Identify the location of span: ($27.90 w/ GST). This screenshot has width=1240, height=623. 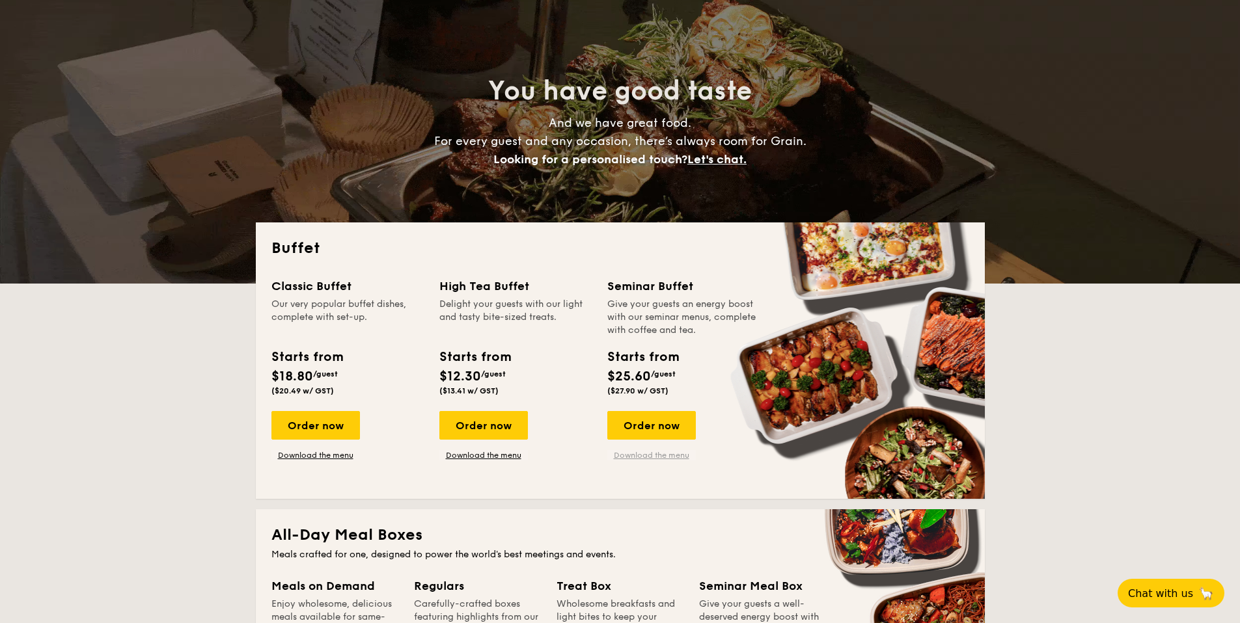
(638, 391).